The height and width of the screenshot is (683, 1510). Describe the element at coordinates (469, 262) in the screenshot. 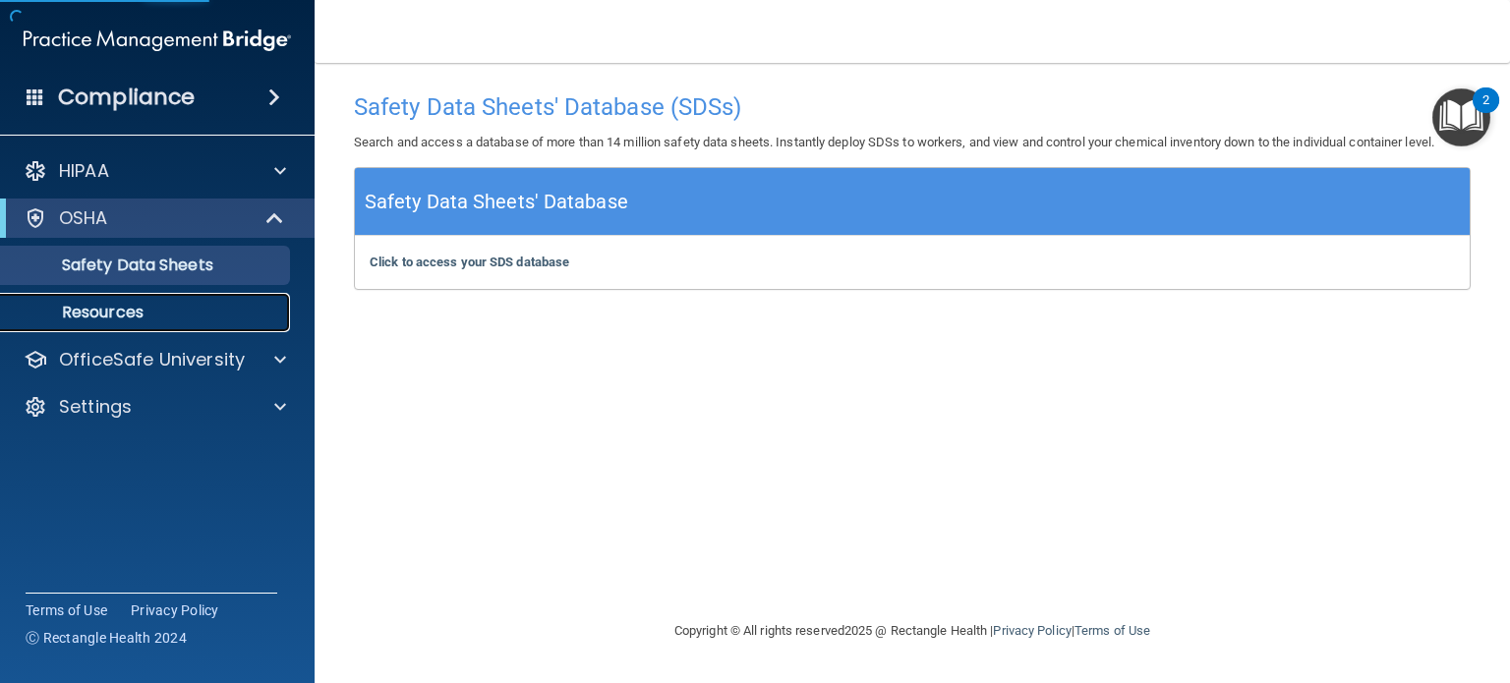

I see `b: Click to access your SDS database` at that location.